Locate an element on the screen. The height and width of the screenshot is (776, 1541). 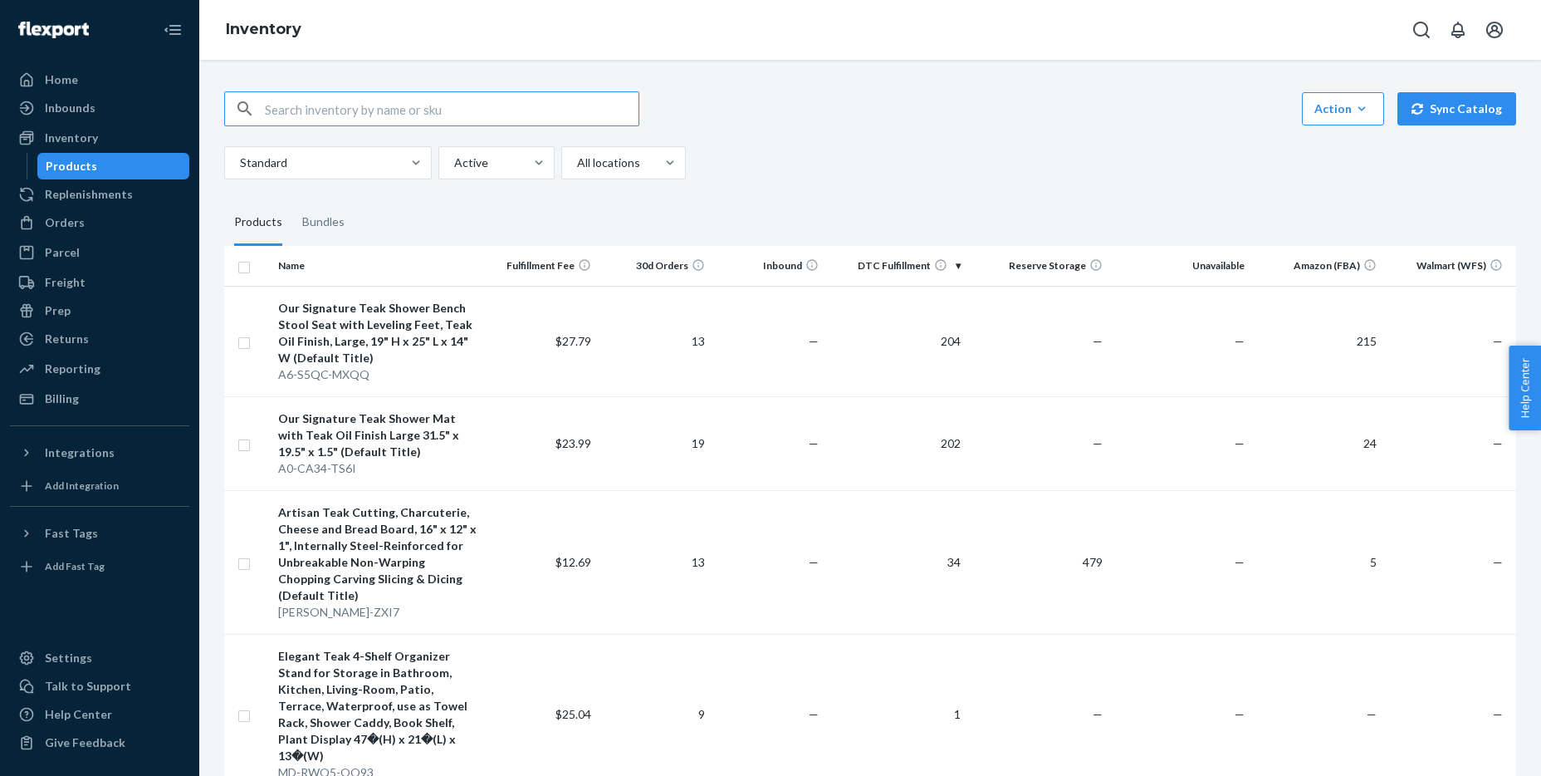
div: Parcel is located at coordinates (62, 252).